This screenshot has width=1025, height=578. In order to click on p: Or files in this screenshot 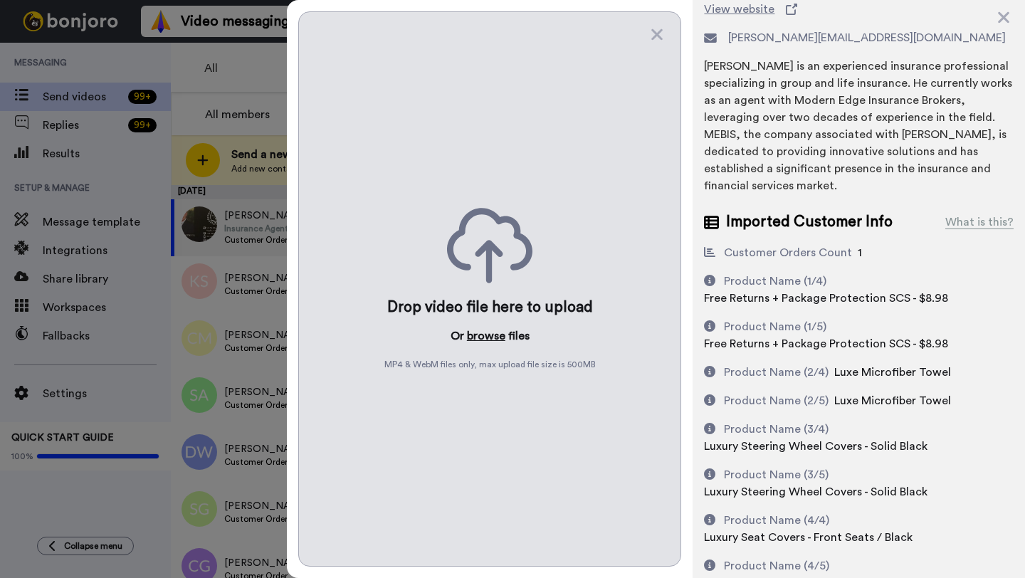, I will do `click(490, 336)`.